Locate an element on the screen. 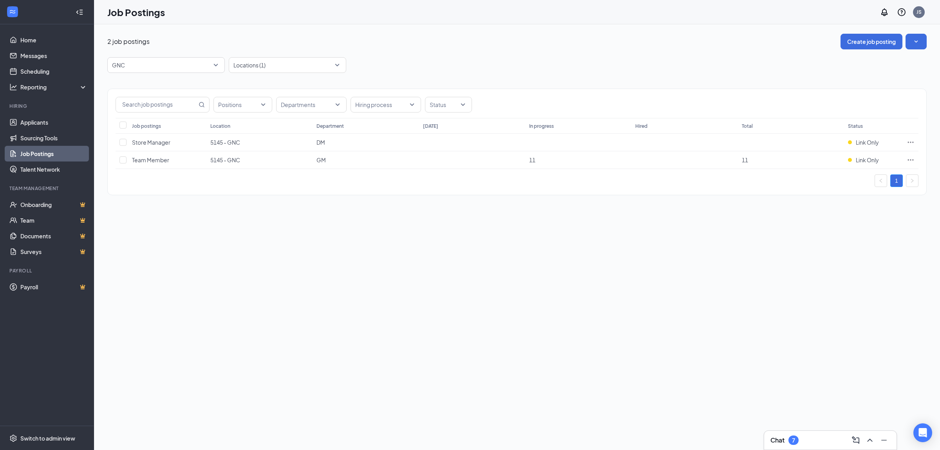 This screenshot has width=940, height=450. svg: MagnifyingGlass is located at coordinates (202, 105).